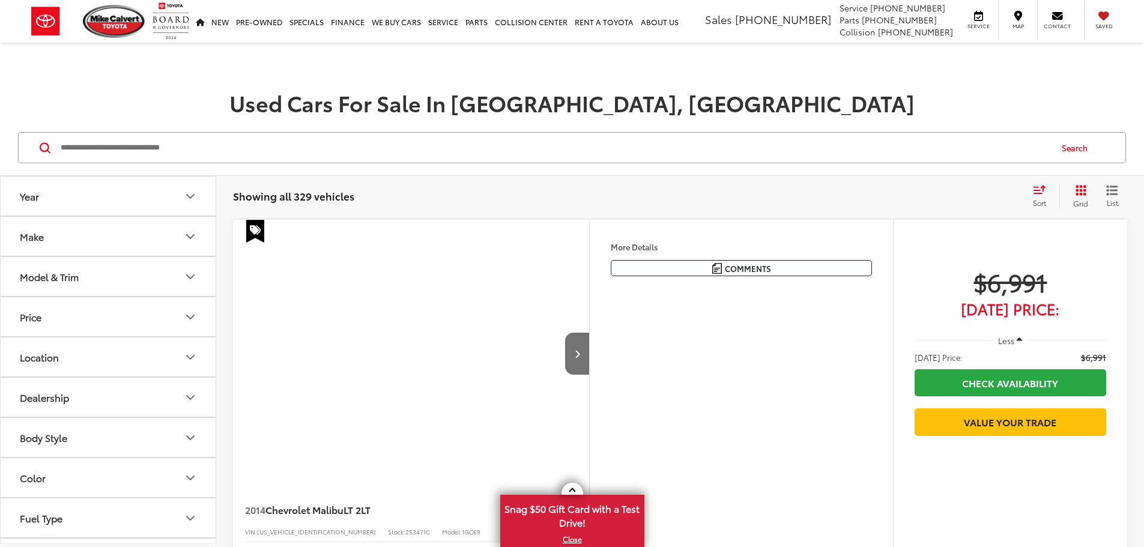 Image resolution: width=1144 pixels, height=547 pixels. Describe the element at coordinates (577, 354) in the screenshot. I see `button: Next image` at that location.